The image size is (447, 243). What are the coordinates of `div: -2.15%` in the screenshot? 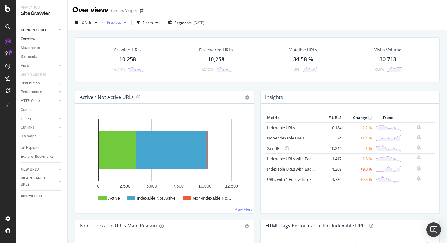 It's located at (207, 69).